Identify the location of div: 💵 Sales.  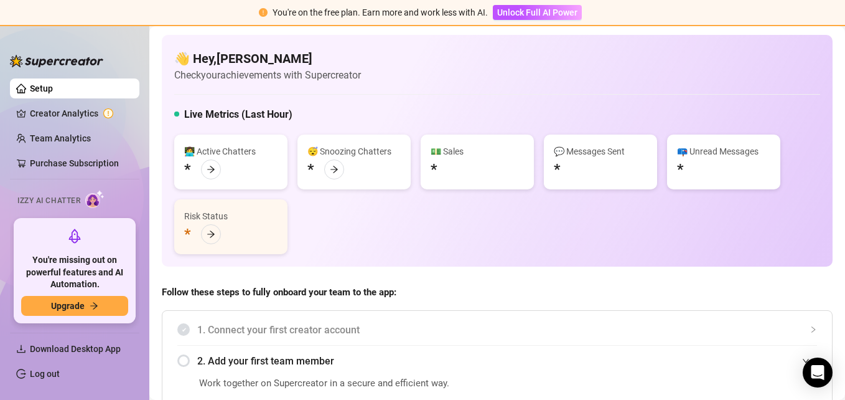
(477, 151).